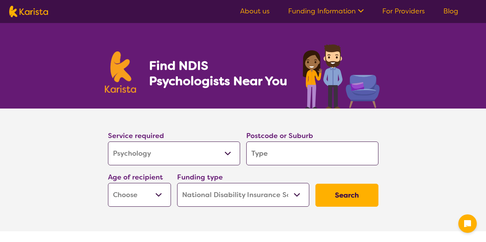  Describe the element at coordinates (135, 177) in the screenshot. I see `label: Age of recipient` at that location.